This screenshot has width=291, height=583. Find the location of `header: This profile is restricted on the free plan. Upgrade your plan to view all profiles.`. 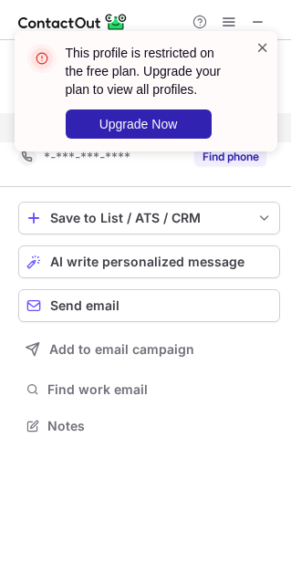

header: This profile is restricted on the free plan. Upgrade your plan to view all profiles. is located at coordinates (150, 71).